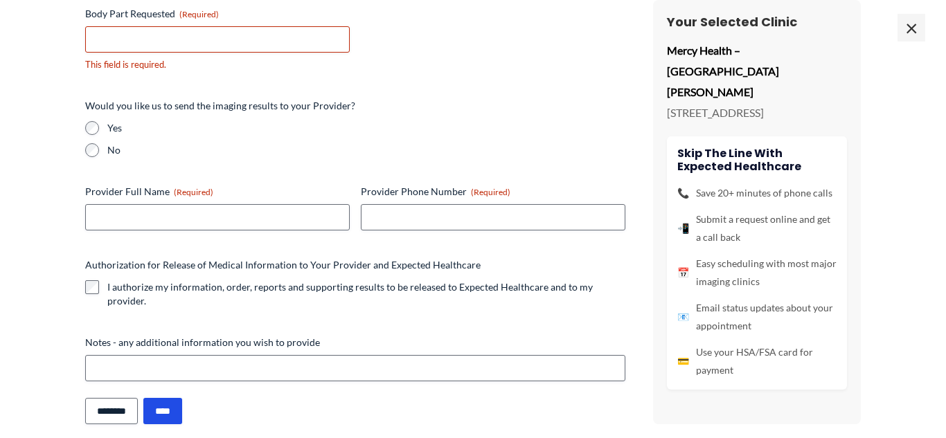 The width and height of the screenshot is (946, 438). What do you see at coordinates (282, 265) in the screenshot?
I see `legend: Authorization for Release of Medical Information to Your Provider and Expected Healthcare` at bounding box center [282, 265].